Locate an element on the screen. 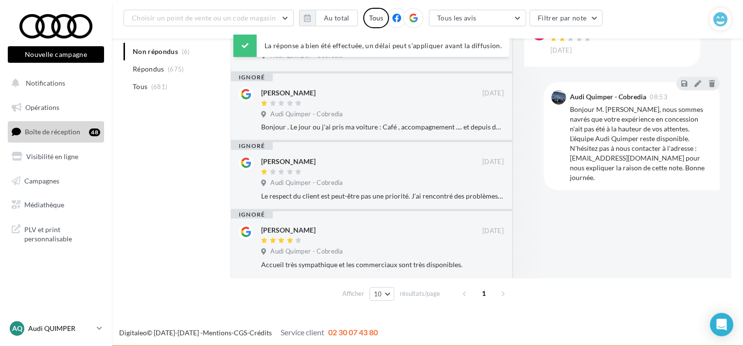 The height and width of the screenshot is (346, 743). span: Notifications is located at coordinates (45, 83).